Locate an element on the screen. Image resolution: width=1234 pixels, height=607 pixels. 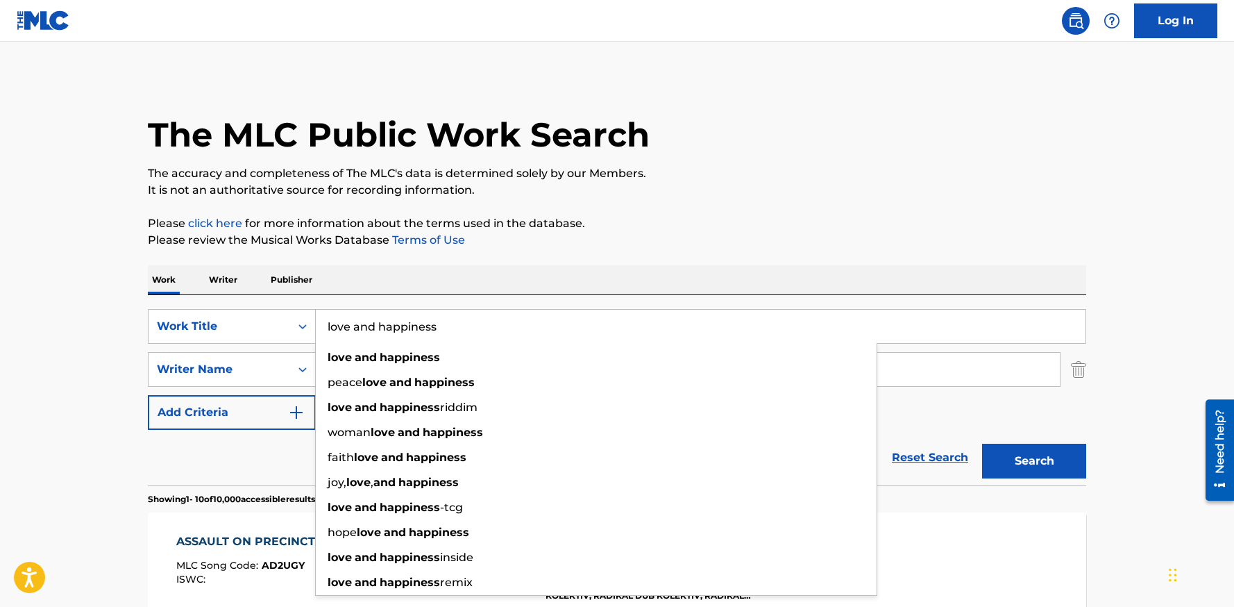
img: help is located at coordinates (1112, 21).